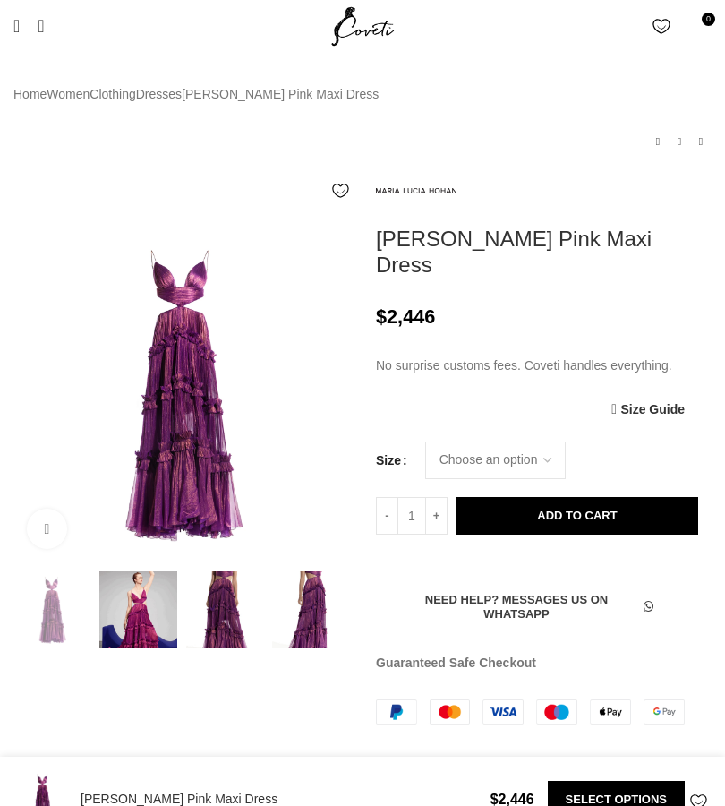 The image size is (725, 806). Describe the element at coordinates (530, 712) in the screenshot. I see `img: guaranteed-safe-checkout-bordered.j` at that location.